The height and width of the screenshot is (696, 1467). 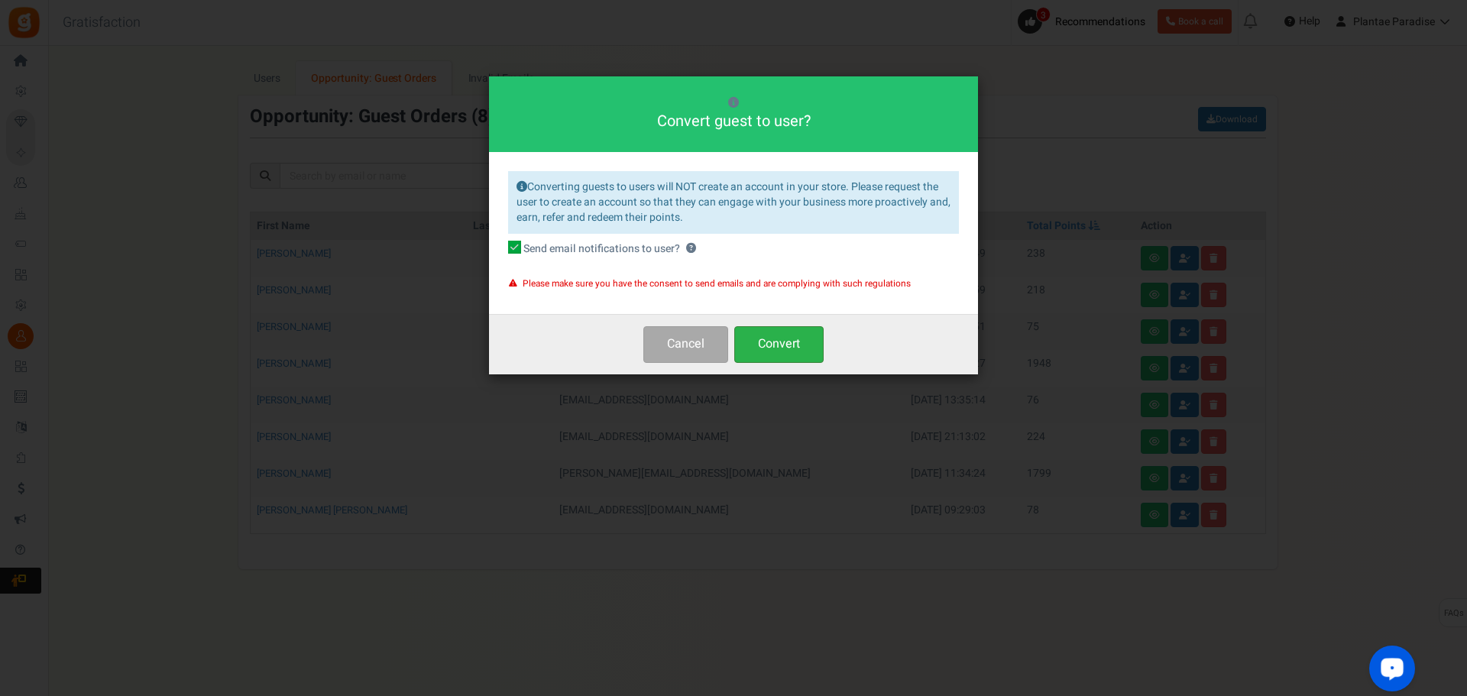 What do you see at coordinates (733, 121) in the screenshot?
I see `h4: Convert guest to user?` at bounding box center [733, 121].